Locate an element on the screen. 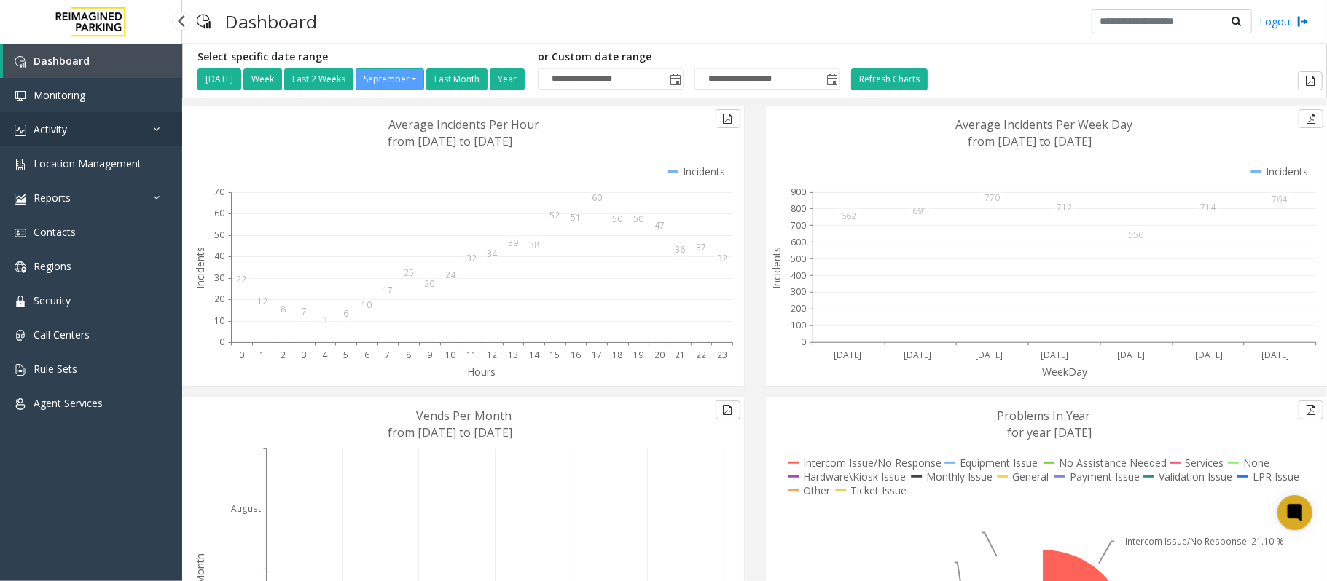 The width and height of the screenshot is (1327, 581). text: Problems In Year is located at coordinates (1043, 416).